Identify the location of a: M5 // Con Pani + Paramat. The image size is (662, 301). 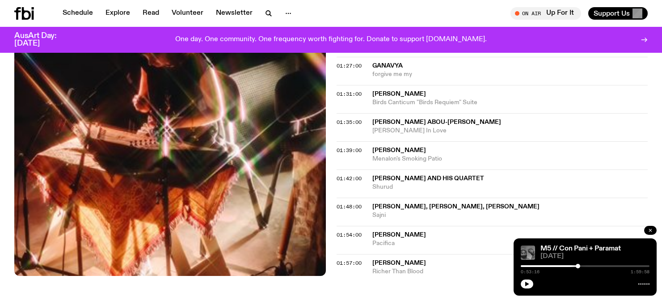
(581, 249).